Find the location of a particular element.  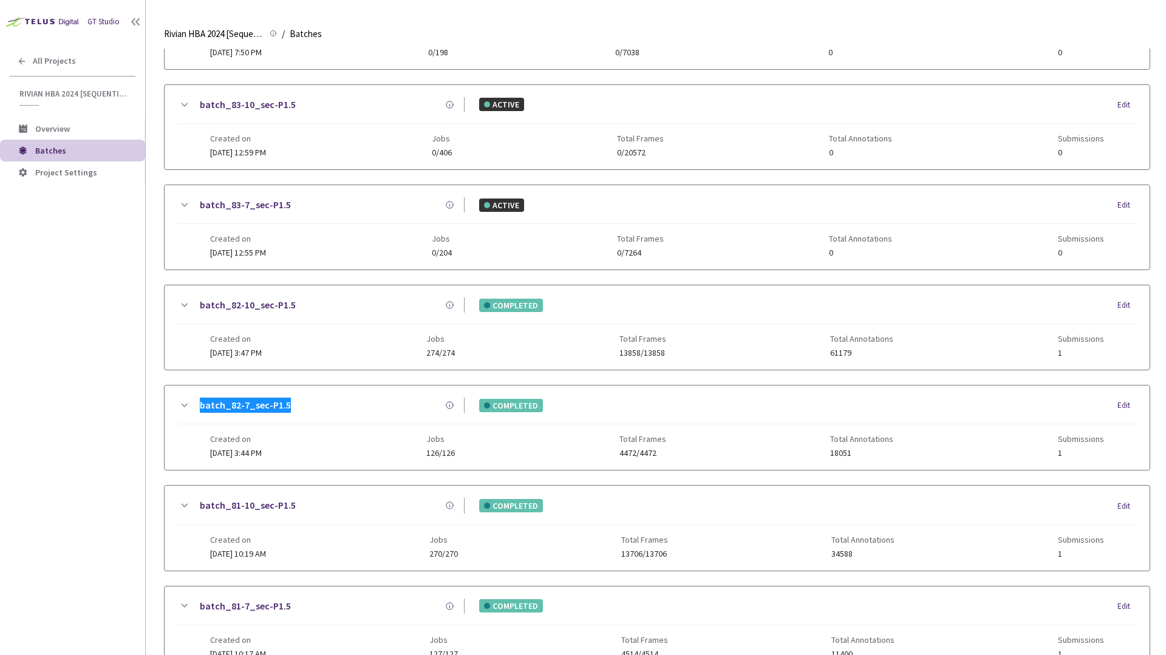

span: All Projects is located at coordinates (54, 61).